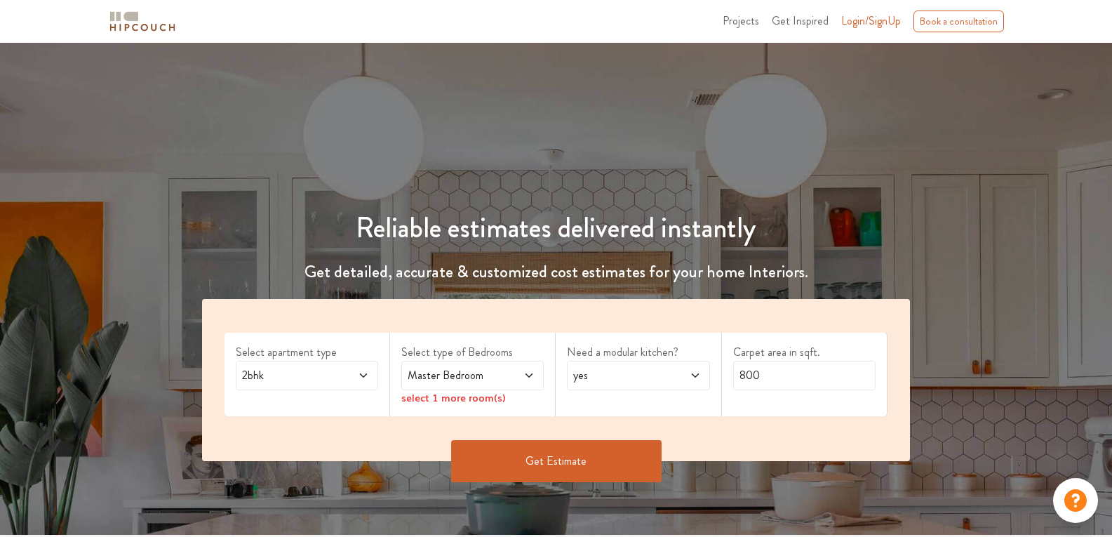 The height and width of the screenshot is (537, 1112). Describe the element at coordinates (804, 375) in the screenshot. I see `input: Enter area sqft` at that location.